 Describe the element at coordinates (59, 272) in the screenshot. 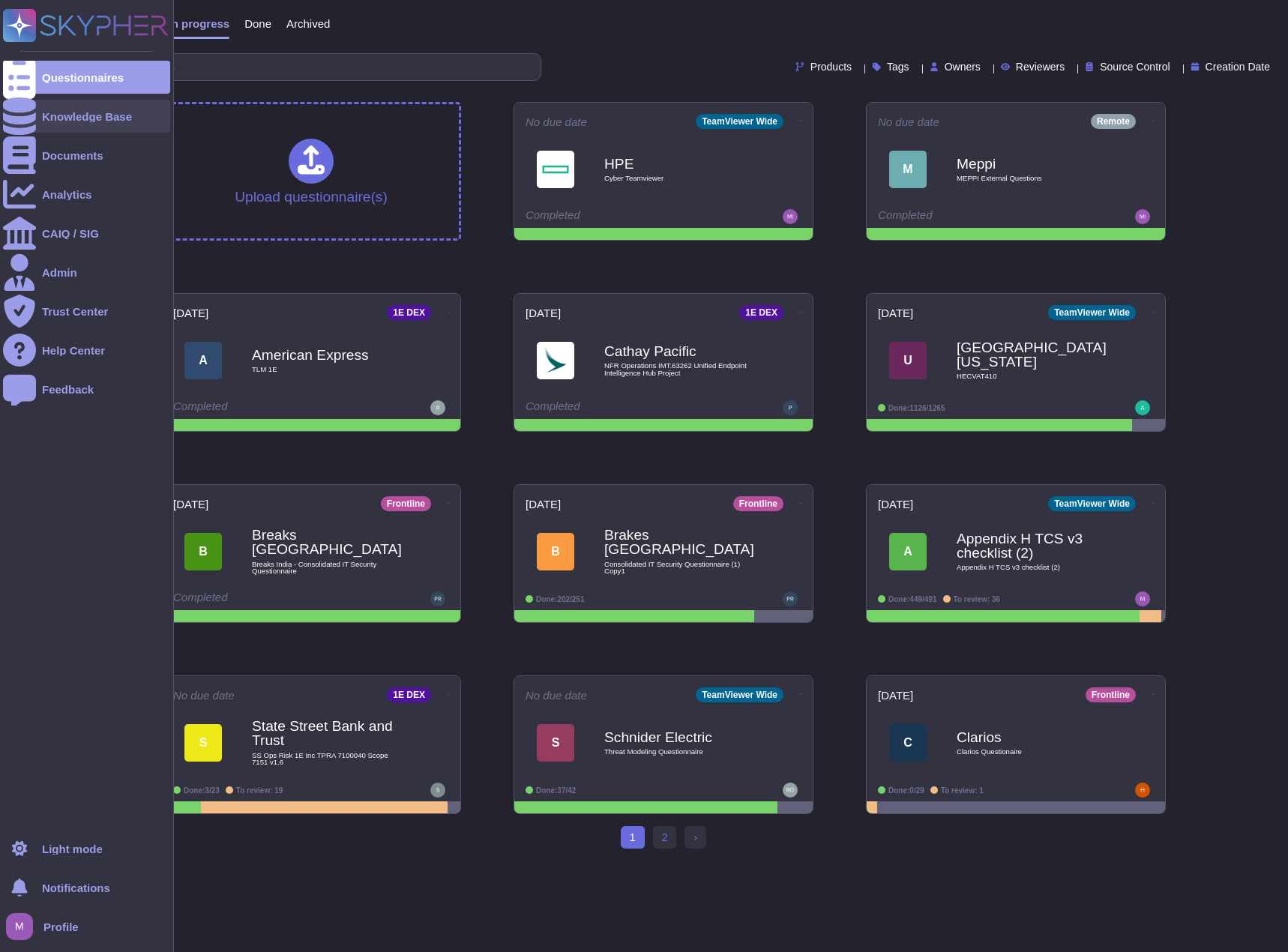

I see `div: Admin` at that location.